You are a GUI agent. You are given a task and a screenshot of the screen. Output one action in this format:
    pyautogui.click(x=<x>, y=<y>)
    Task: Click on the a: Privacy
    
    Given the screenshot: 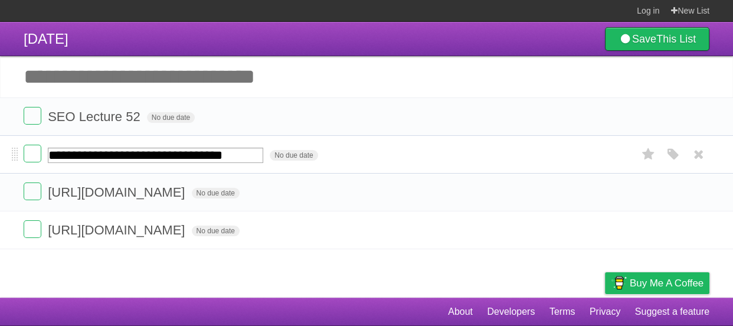 What is the action you would take?
    pyautogui.click(x=605, y=312)
    